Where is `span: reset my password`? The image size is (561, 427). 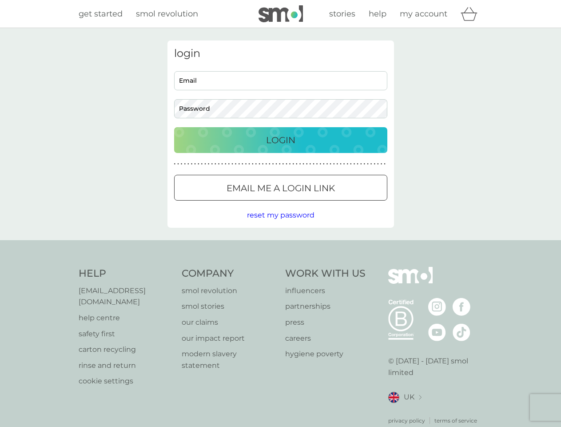 span: reset my password is located at coordinates (281, 215).